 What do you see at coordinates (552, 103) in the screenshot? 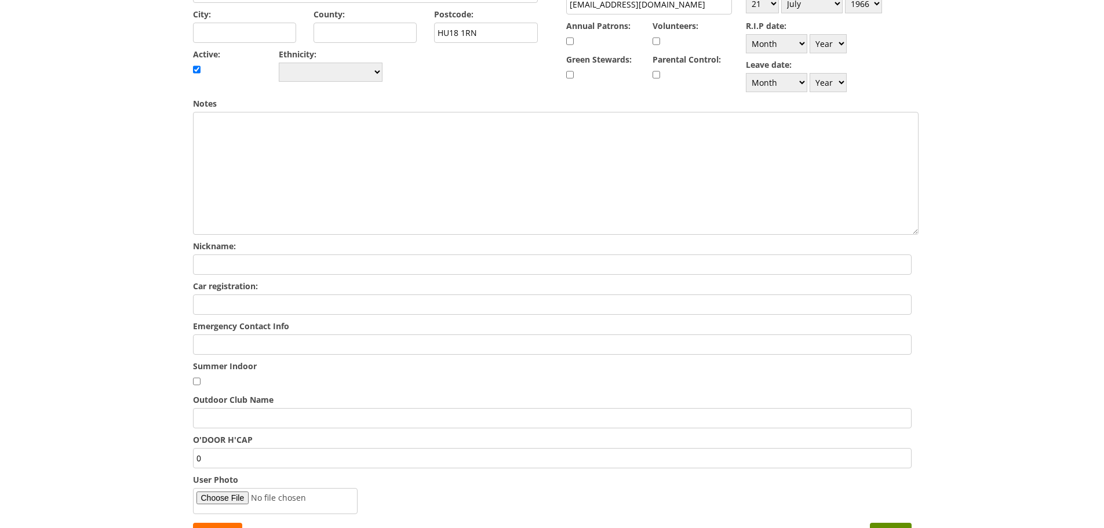
I see `label: Notes` at bounding box center [552, 103].